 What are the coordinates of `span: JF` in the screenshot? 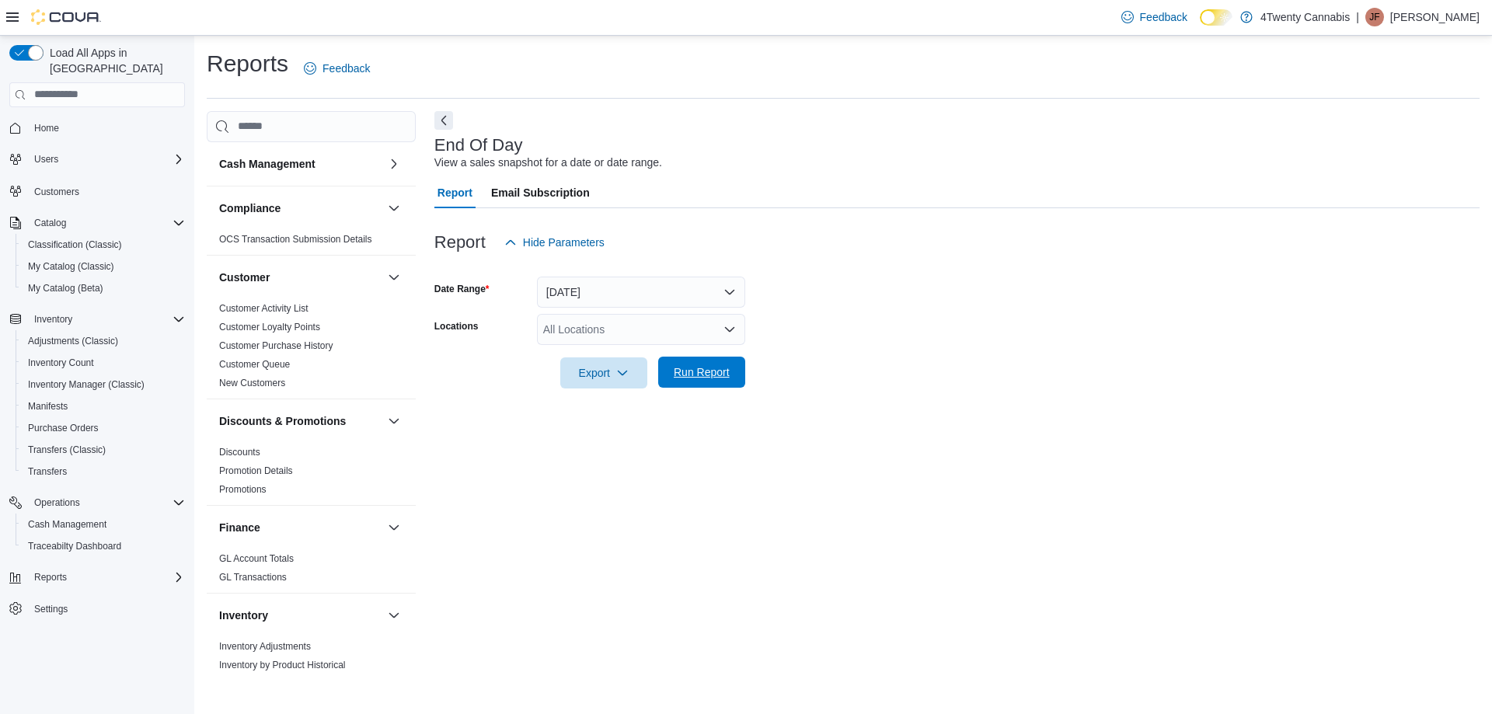 It's located at (1373, 17).